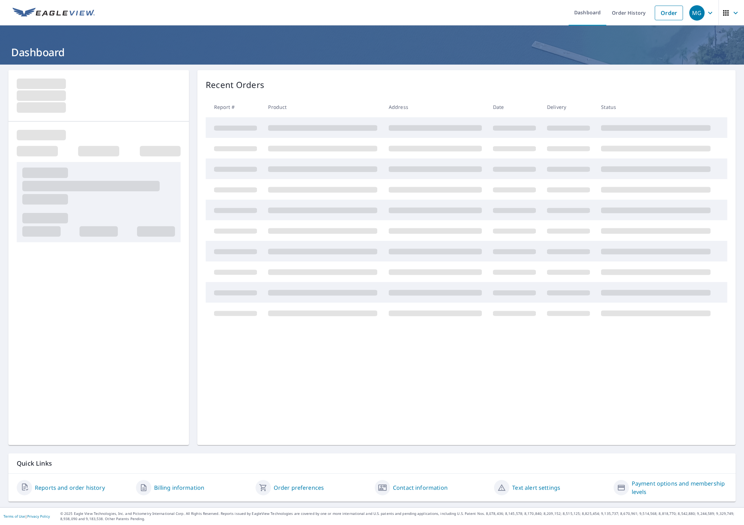 The image size is (744, 525). Describe the element at coordinates (435, 107) in the screenshot. I see `th: Address` at that location.